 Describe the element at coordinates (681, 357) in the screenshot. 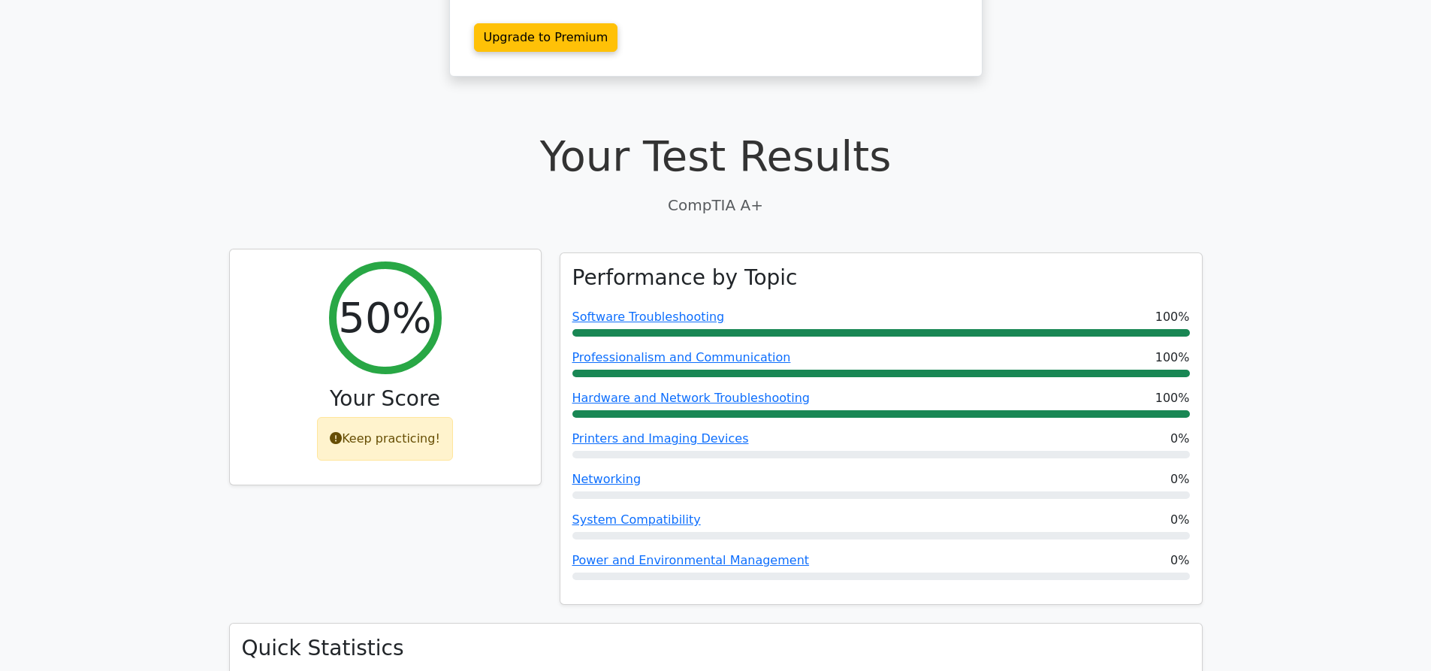

I see `a: Professionalism and Communication` at that location.